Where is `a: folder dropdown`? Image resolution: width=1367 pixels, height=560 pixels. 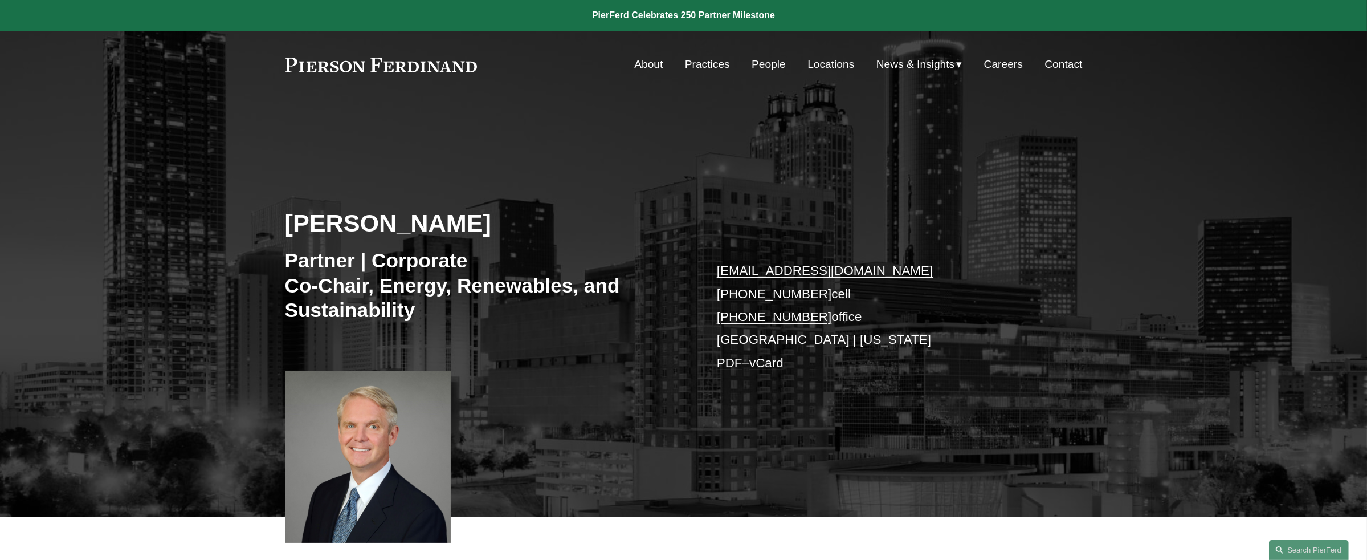
a: folder dropdown is located at coordinates (919, 64).